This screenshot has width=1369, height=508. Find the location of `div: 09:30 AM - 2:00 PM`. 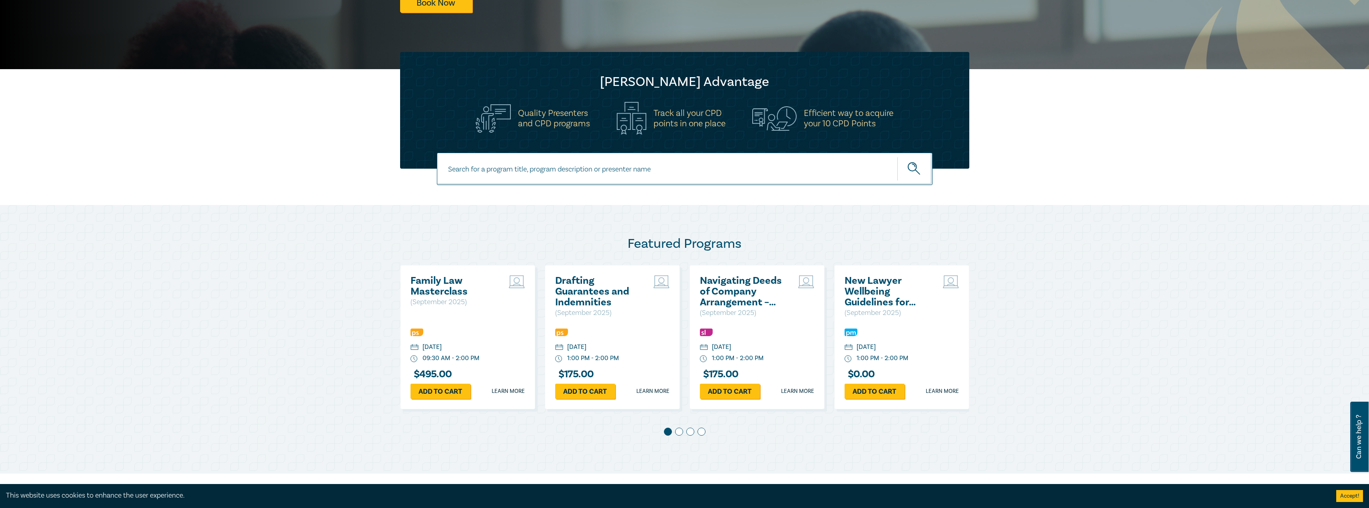

div: 09:30 AM - 2:00 PM is located at coordinates (451, 358).